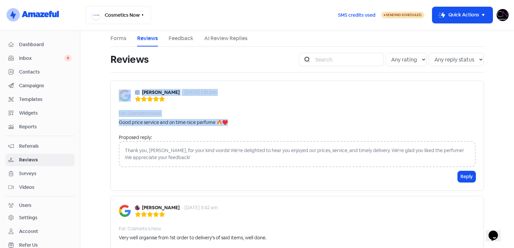 The width and height of the screenshot is (514, 248). Describe the element at coordinates (28, 218) in the screenshot. I see `div: Settings` at that location.